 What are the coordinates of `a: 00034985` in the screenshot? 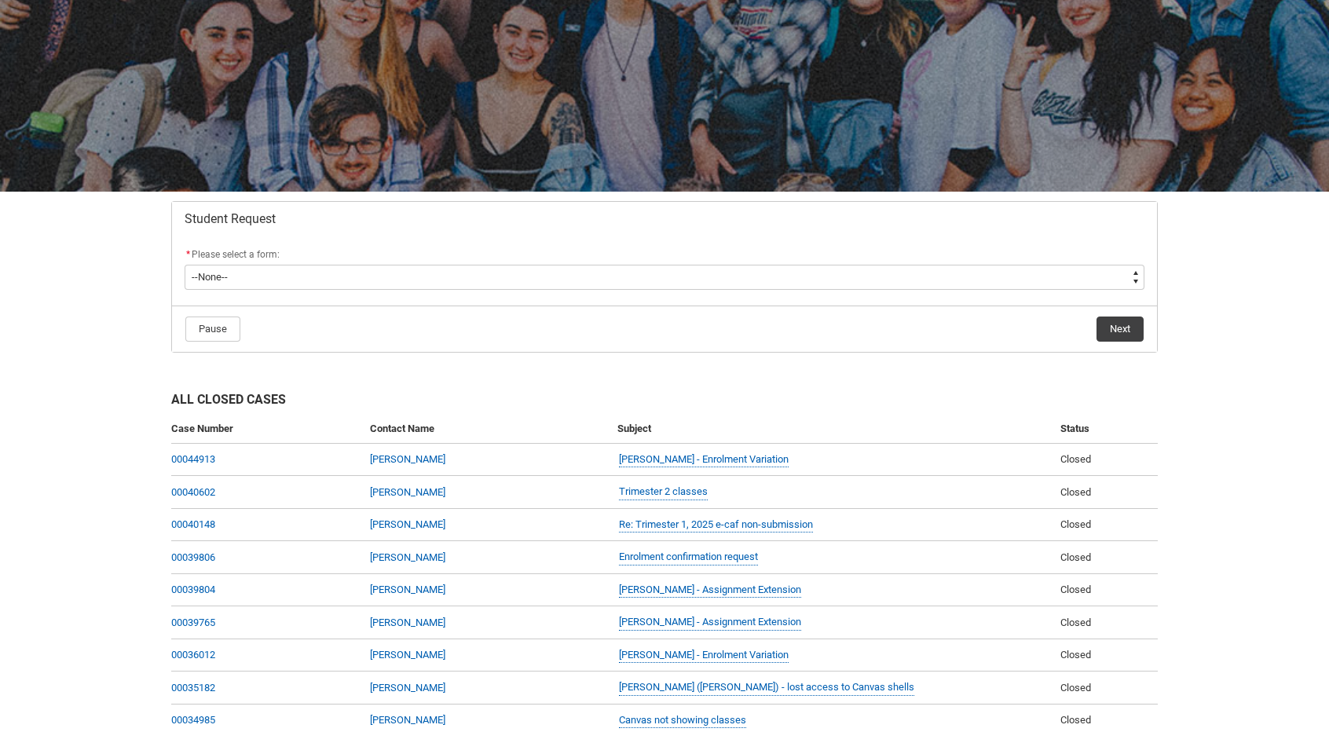 It's located at (193, 719).